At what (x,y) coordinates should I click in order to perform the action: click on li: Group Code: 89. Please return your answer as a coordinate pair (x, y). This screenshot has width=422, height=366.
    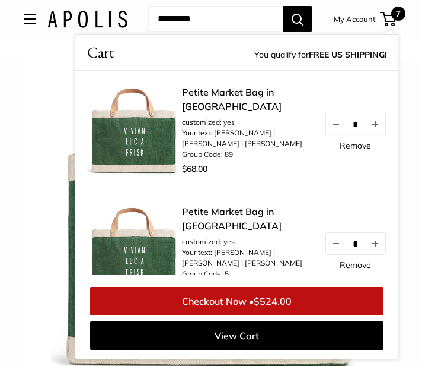
    Looking at the image, I should click on (247, 154).